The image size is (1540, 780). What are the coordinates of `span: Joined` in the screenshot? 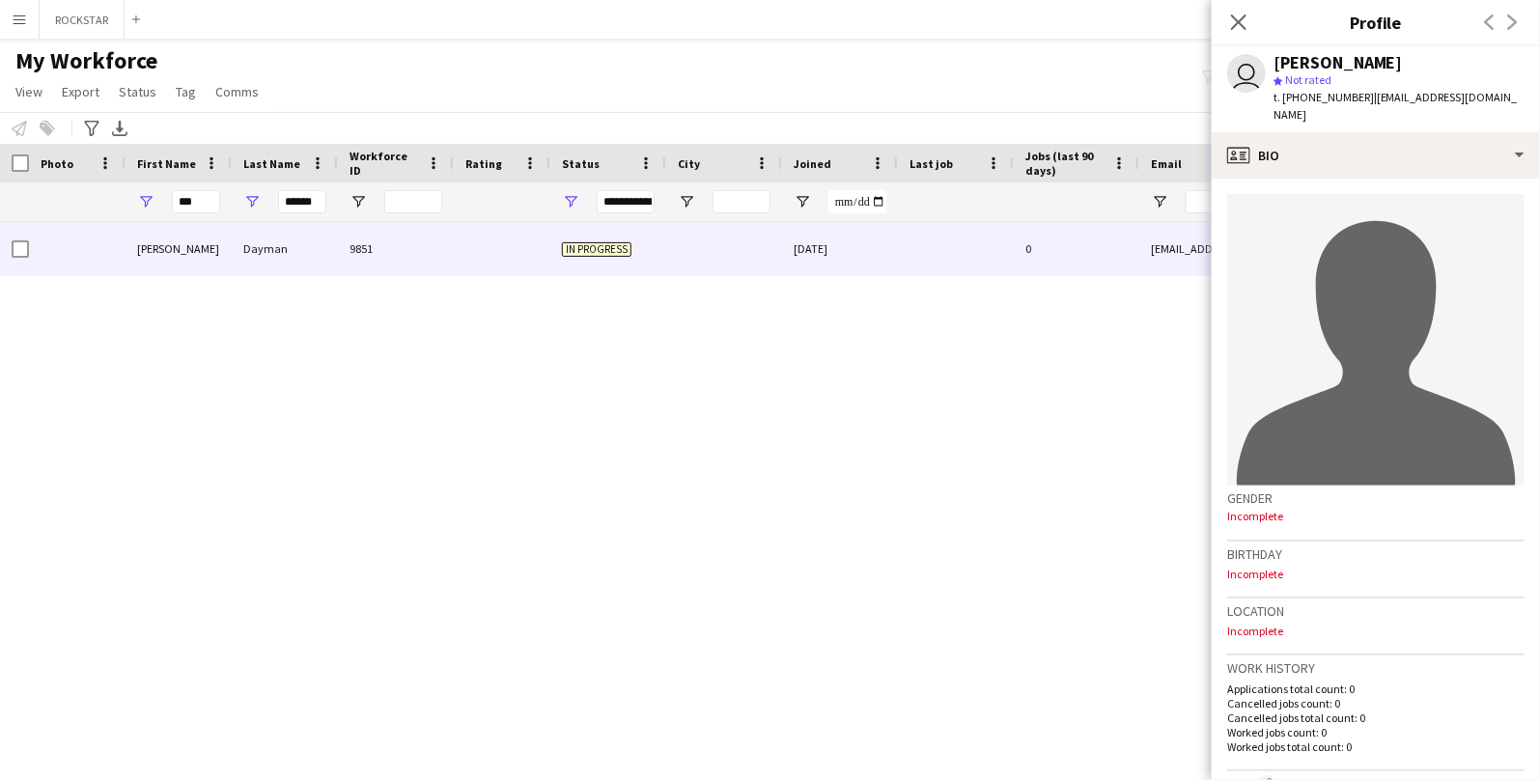 It's located at (812, 163).